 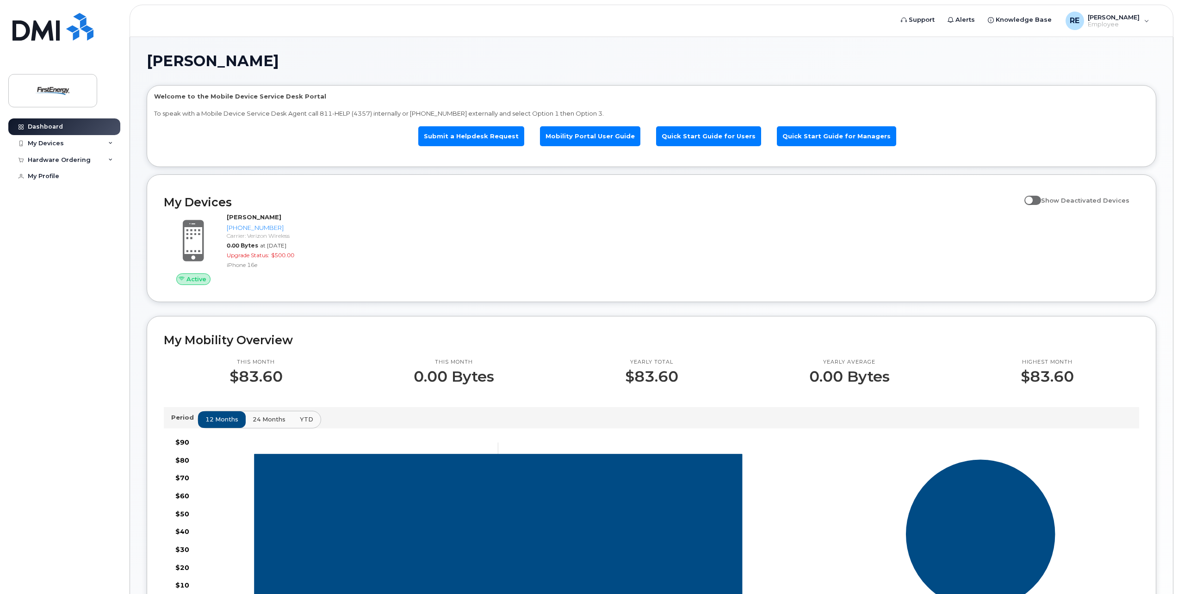 What do you see at coordinates (182, 478) in the screenshot?
I see `tspan: $70` at bounding box center [182, 478].